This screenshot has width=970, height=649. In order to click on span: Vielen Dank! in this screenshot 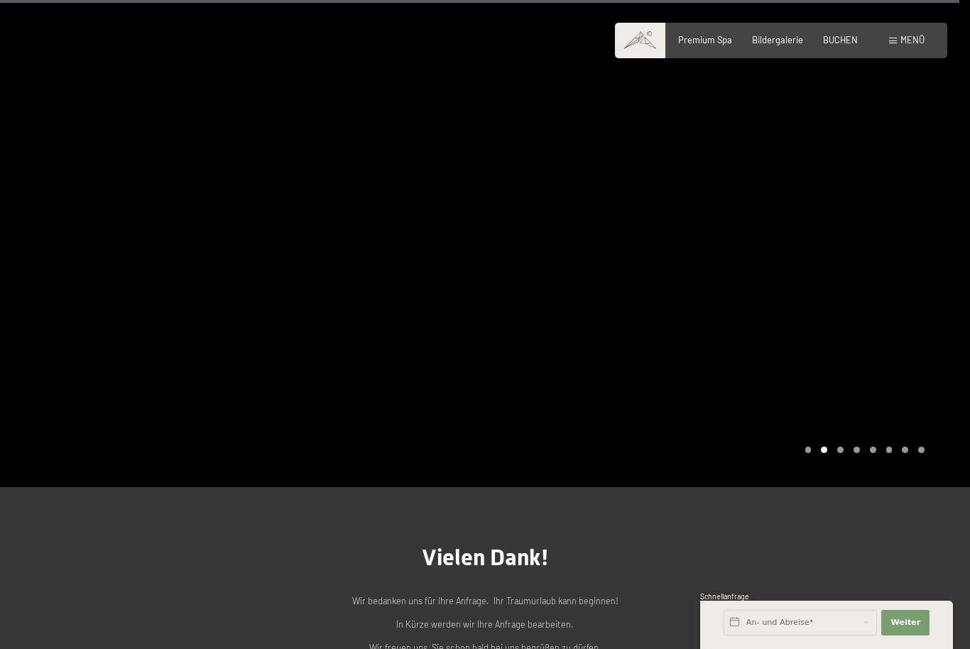, I will do `click(485, 557)`.